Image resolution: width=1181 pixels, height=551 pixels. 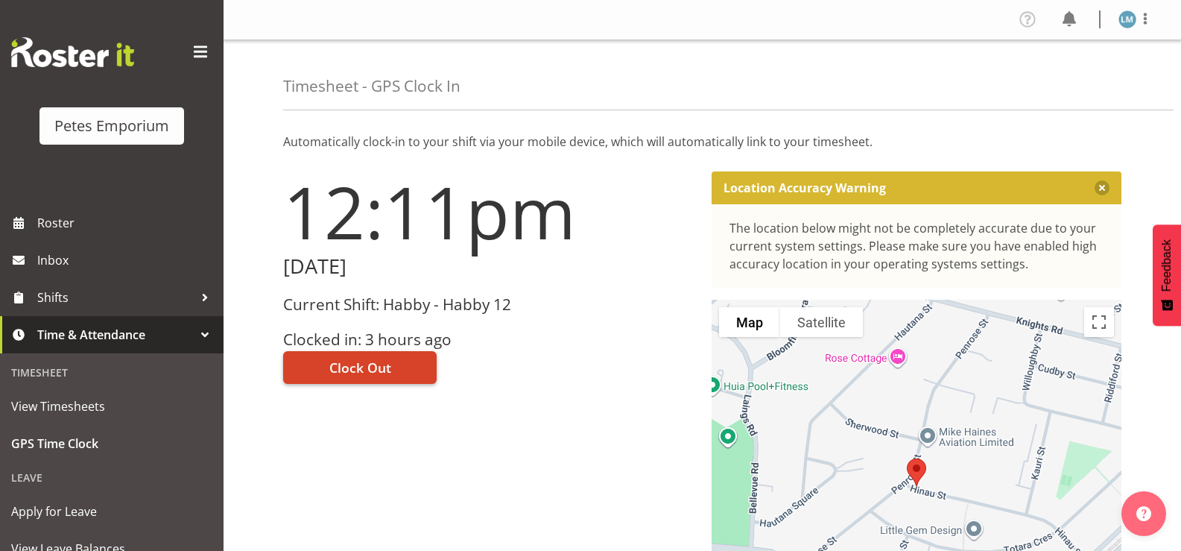 What do you see at coordinates (750, 322) in the screenshot?
I see `button: Show street map` at bounding box center [750, 322].